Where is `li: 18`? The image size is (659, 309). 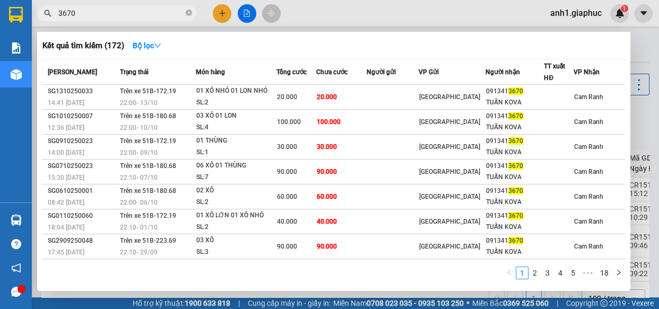 li: 18 is located at coordinates (604, 273).